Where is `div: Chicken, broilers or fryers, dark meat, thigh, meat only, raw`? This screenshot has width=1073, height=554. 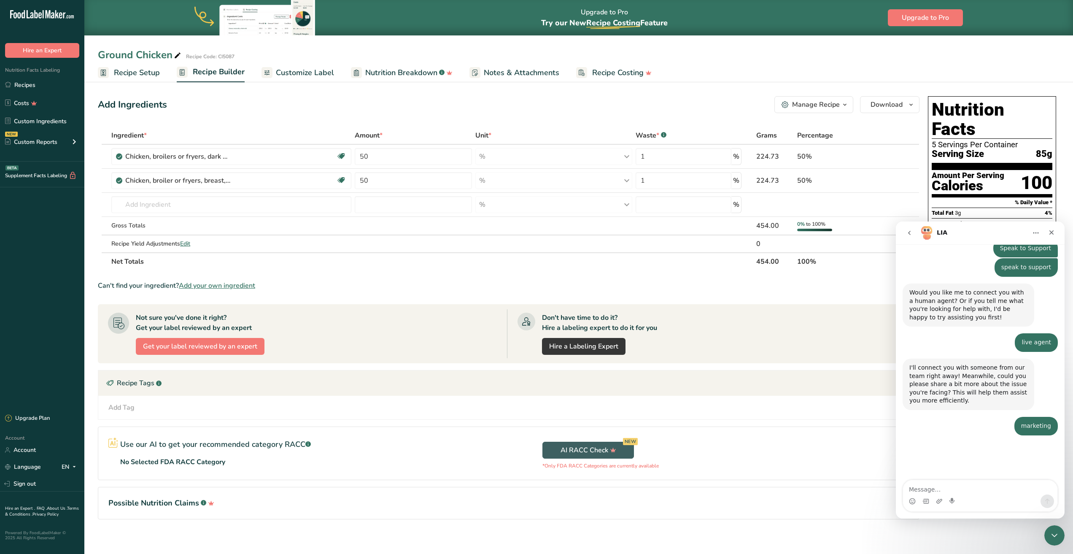
div: Chicken, broilers or fryers, dark meat, thigh, meat only, raw is located at coordinates (178, 156).